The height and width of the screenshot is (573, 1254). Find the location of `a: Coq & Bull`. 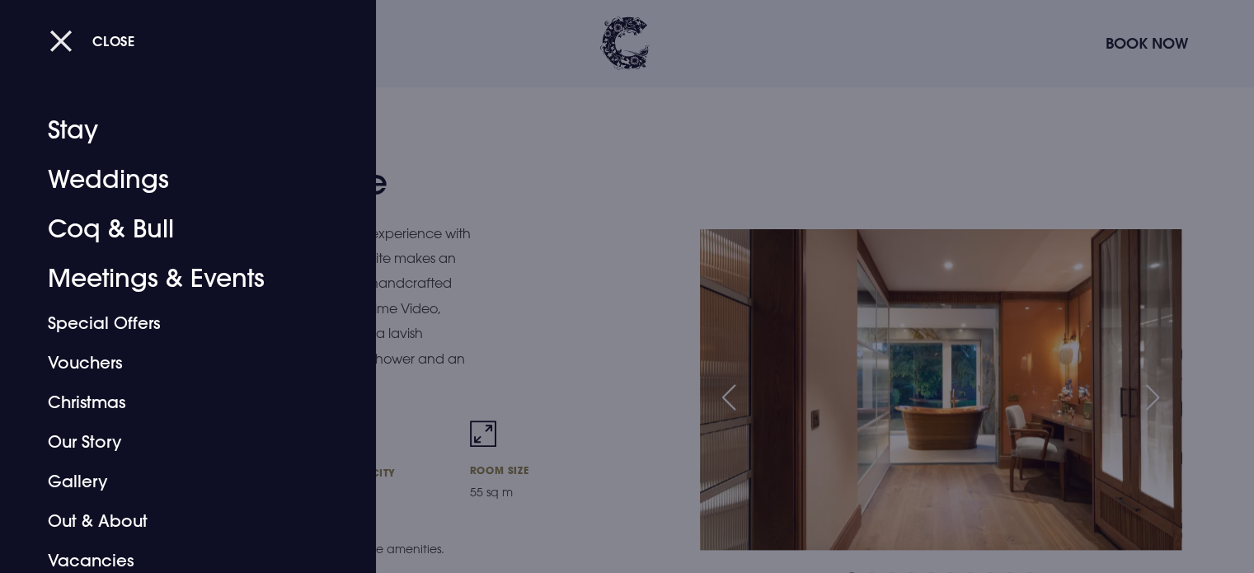

a: Coq & Bull is located at coordinates (178, 229).